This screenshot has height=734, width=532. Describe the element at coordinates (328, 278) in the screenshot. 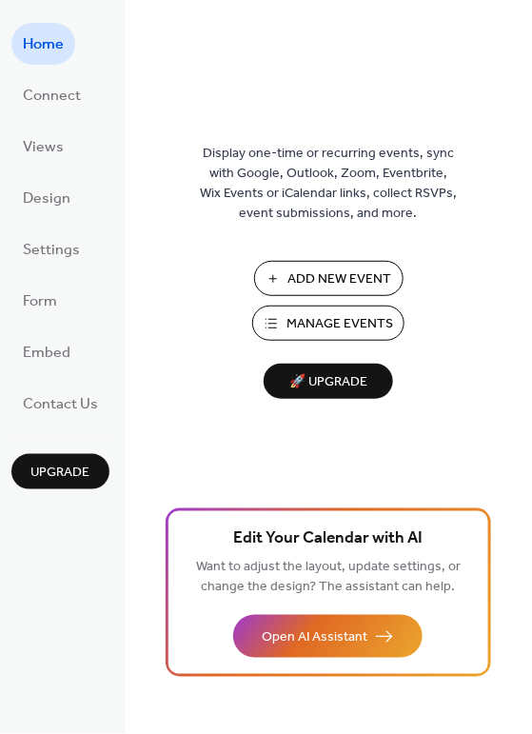

I see `button: Add New Event` at that location.